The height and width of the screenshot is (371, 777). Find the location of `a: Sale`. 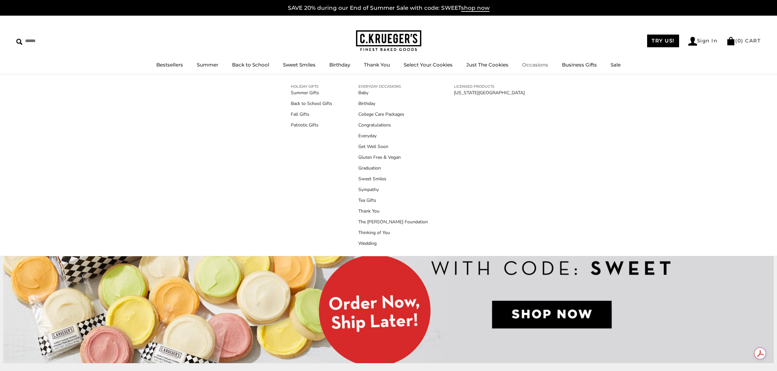

a: Sale is located at coordinates (616, 65).